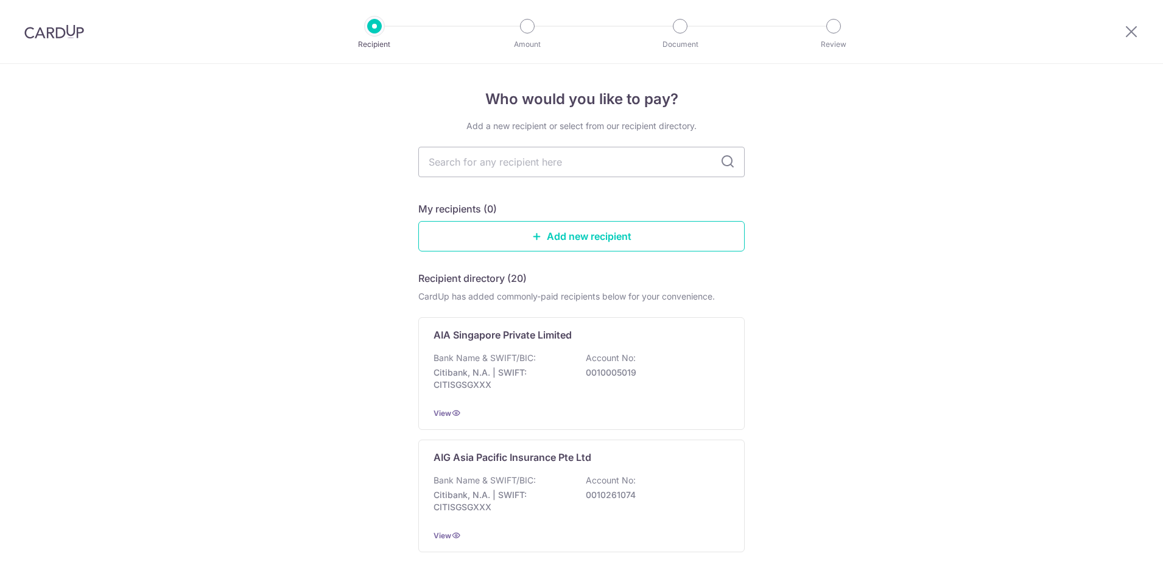 Image resolution: width=1163 pixels, height=562 pixels. I want to click on div: CardUp has added commonly-paid recipients below for your convenience., so click(581, 296).